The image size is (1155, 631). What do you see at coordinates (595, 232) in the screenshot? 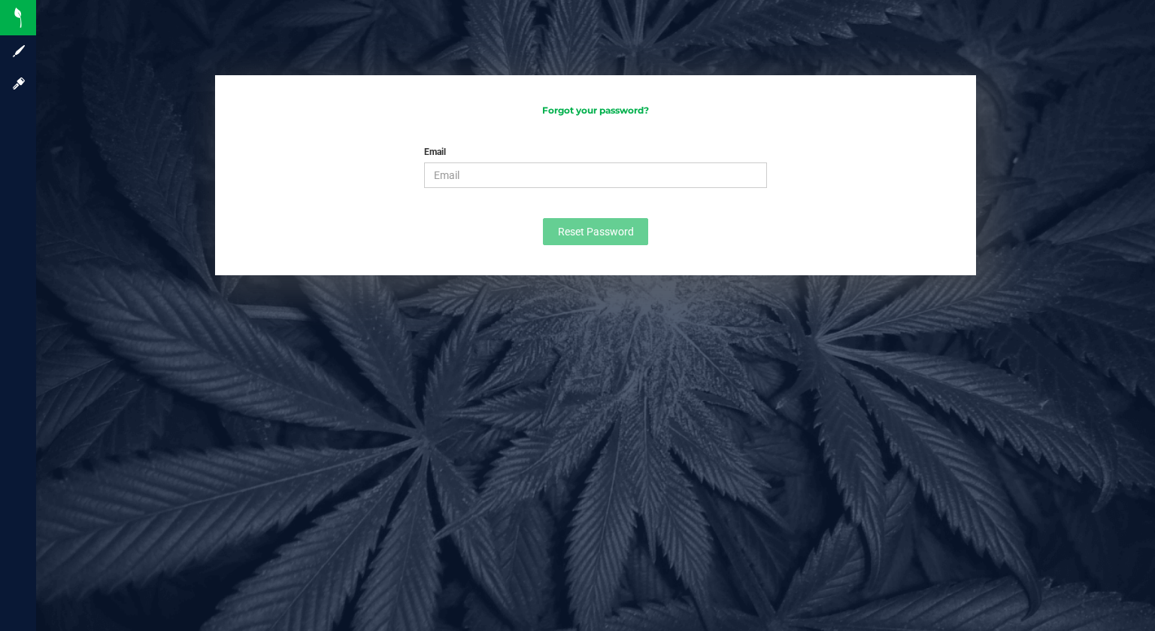
I see `span: Reset Password` at bounding box center [595, 232].